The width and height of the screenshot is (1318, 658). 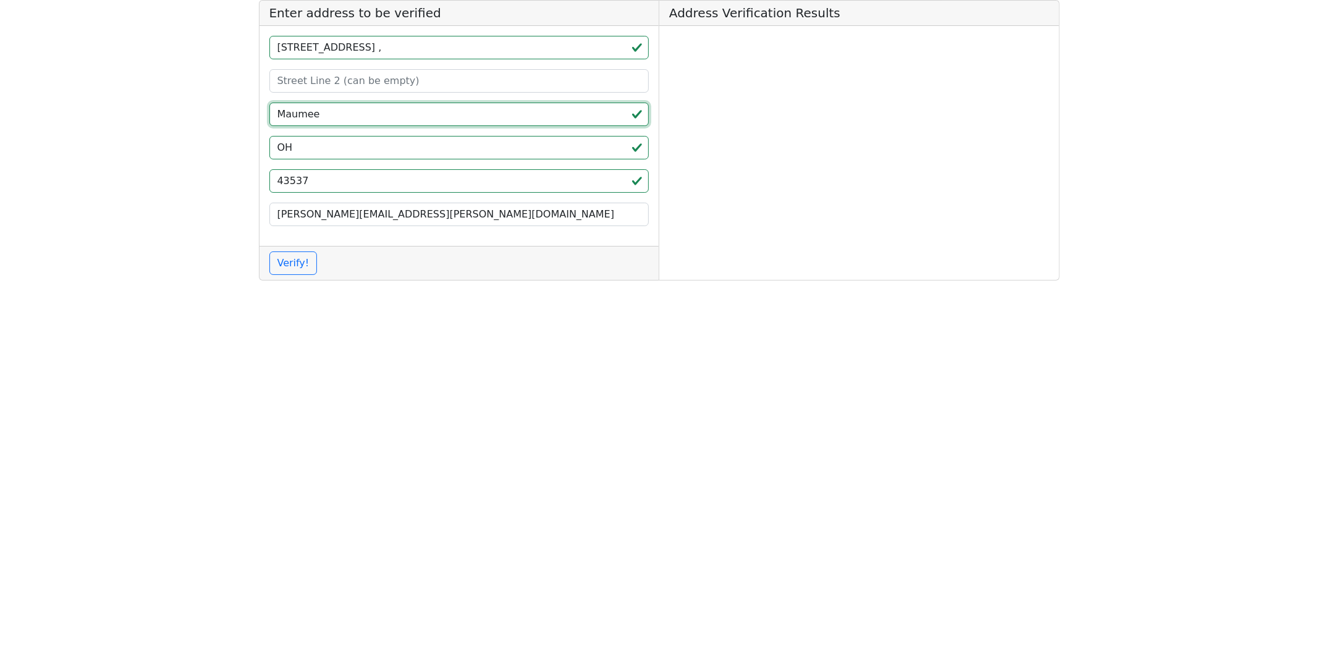 What do you see at coordinates (859, 13) in the screenshot?
I see `h5: Address Verification Results` at bounding box center [859, 13].